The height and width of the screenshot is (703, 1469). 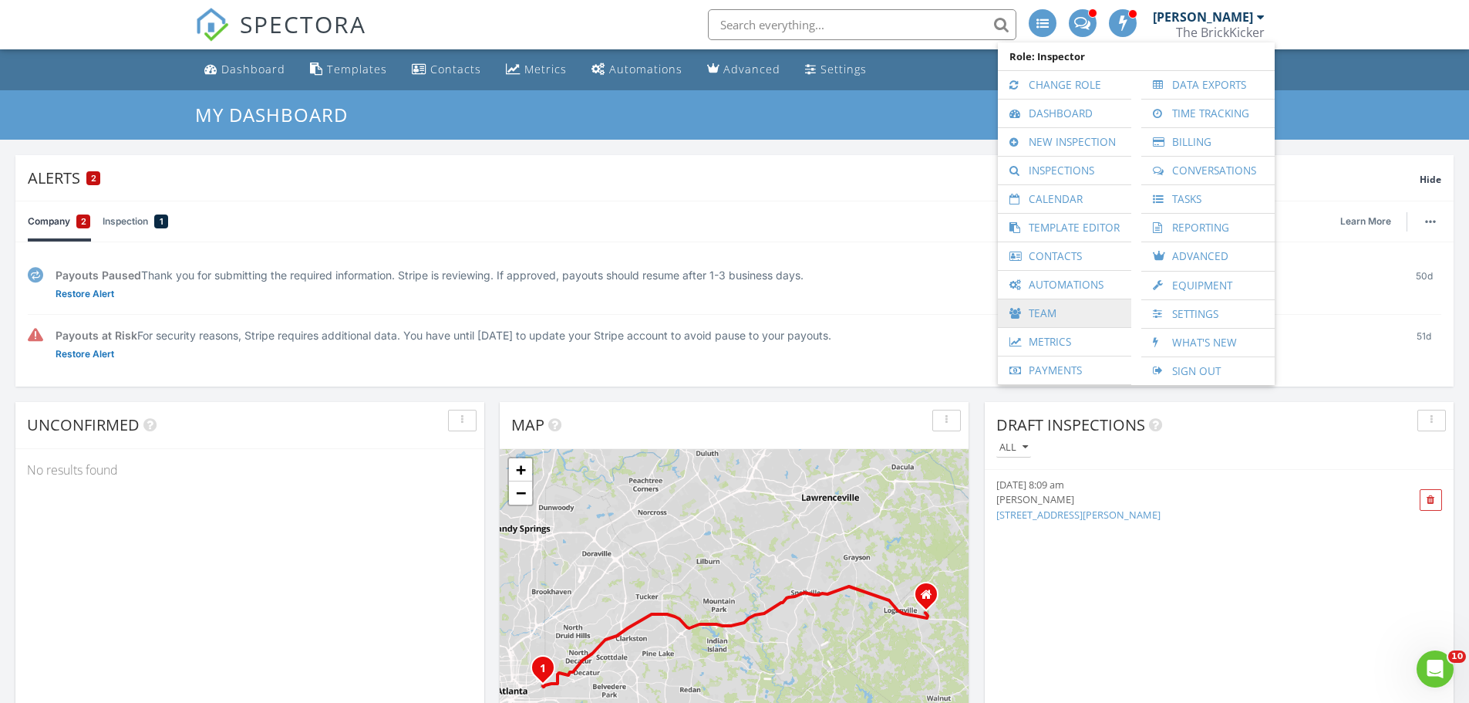 I want to click on a: Inspections, so click(x=1064, y=170).